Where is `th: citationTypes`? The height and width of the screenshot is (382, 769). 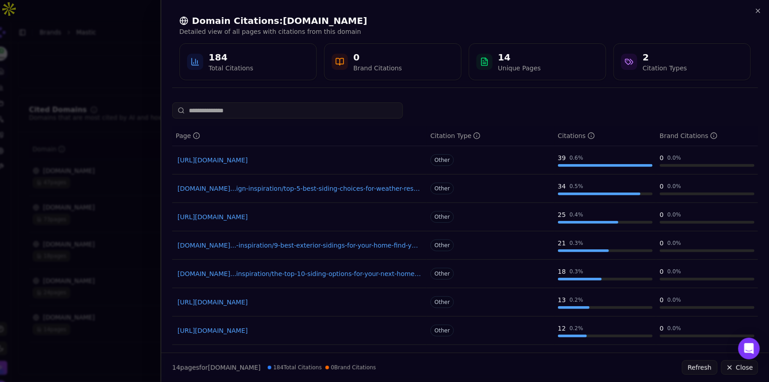
th: citationTypes is located at coordinates (491, 136).